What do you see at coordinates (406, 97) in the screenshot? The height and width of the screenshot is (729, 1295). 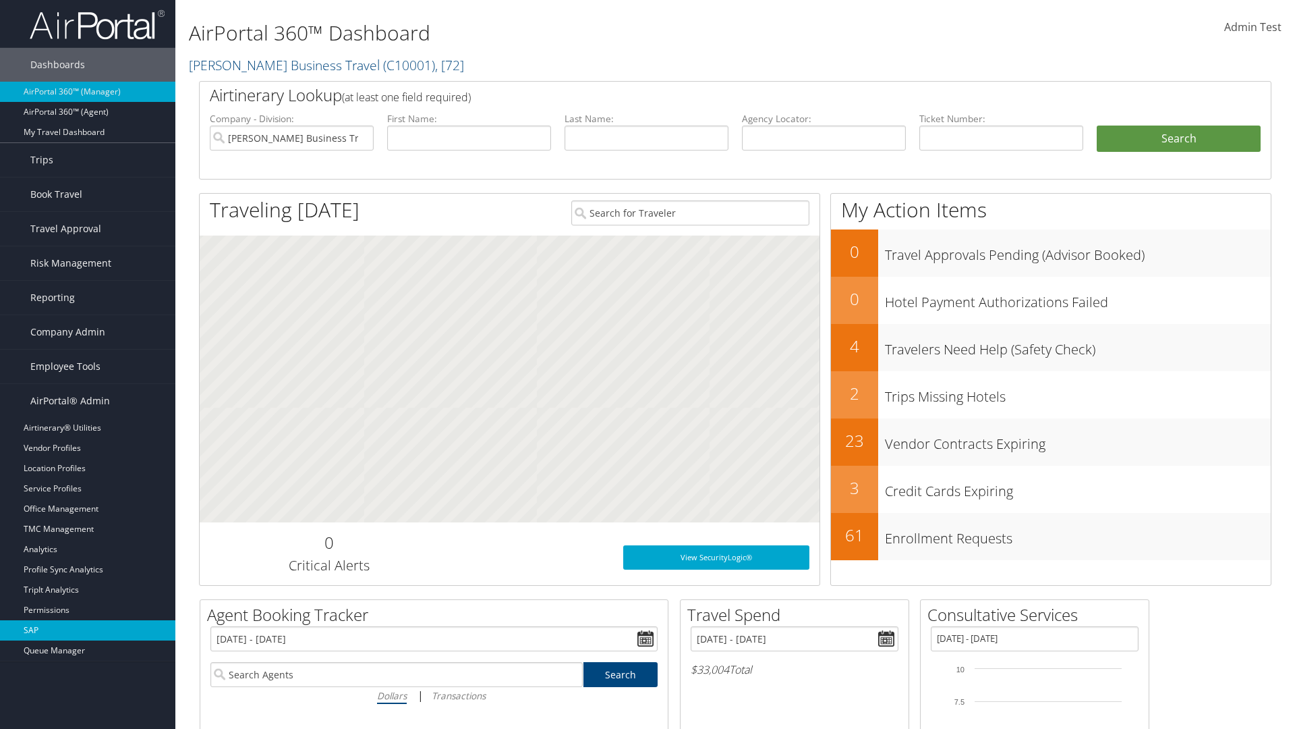 I see `span: (at least one field required)` at bounding box center [406, 97].